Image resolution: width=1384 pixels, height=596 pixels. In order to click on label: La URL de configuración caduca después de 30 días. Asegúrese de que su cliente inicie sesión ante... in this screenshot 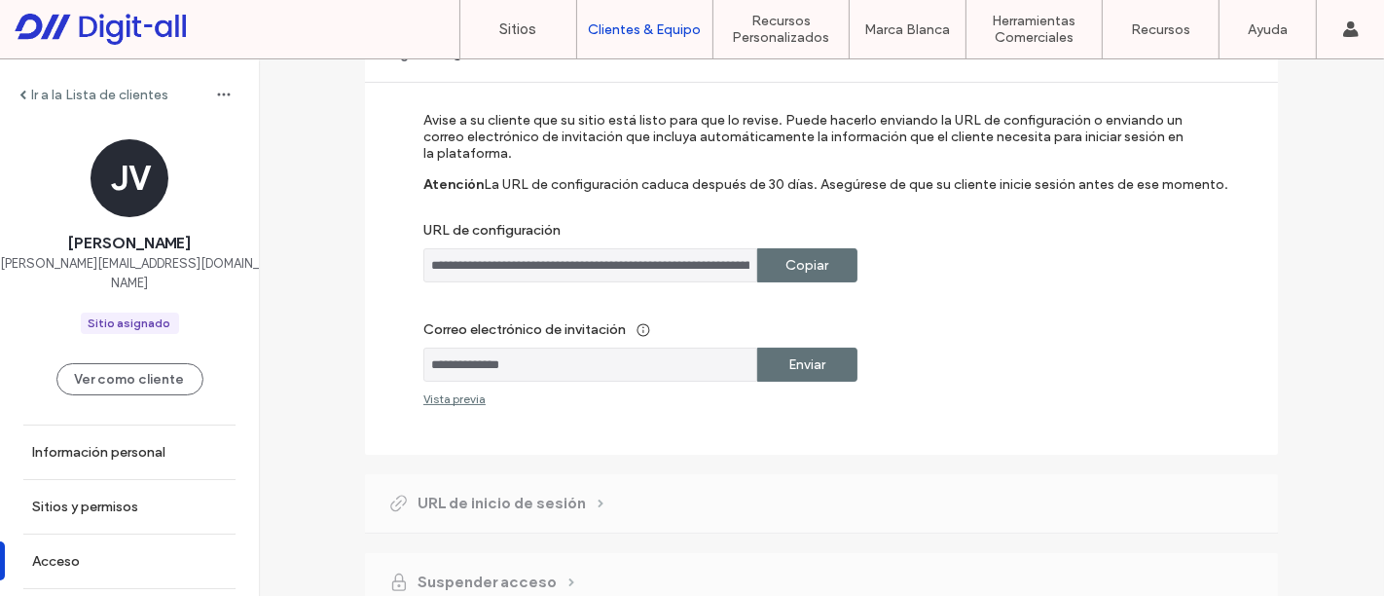, I will do `click(856, 199)`.